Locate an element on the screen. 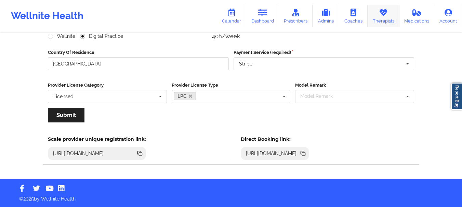  label: Model Remark is located at coordinates (354, 85).